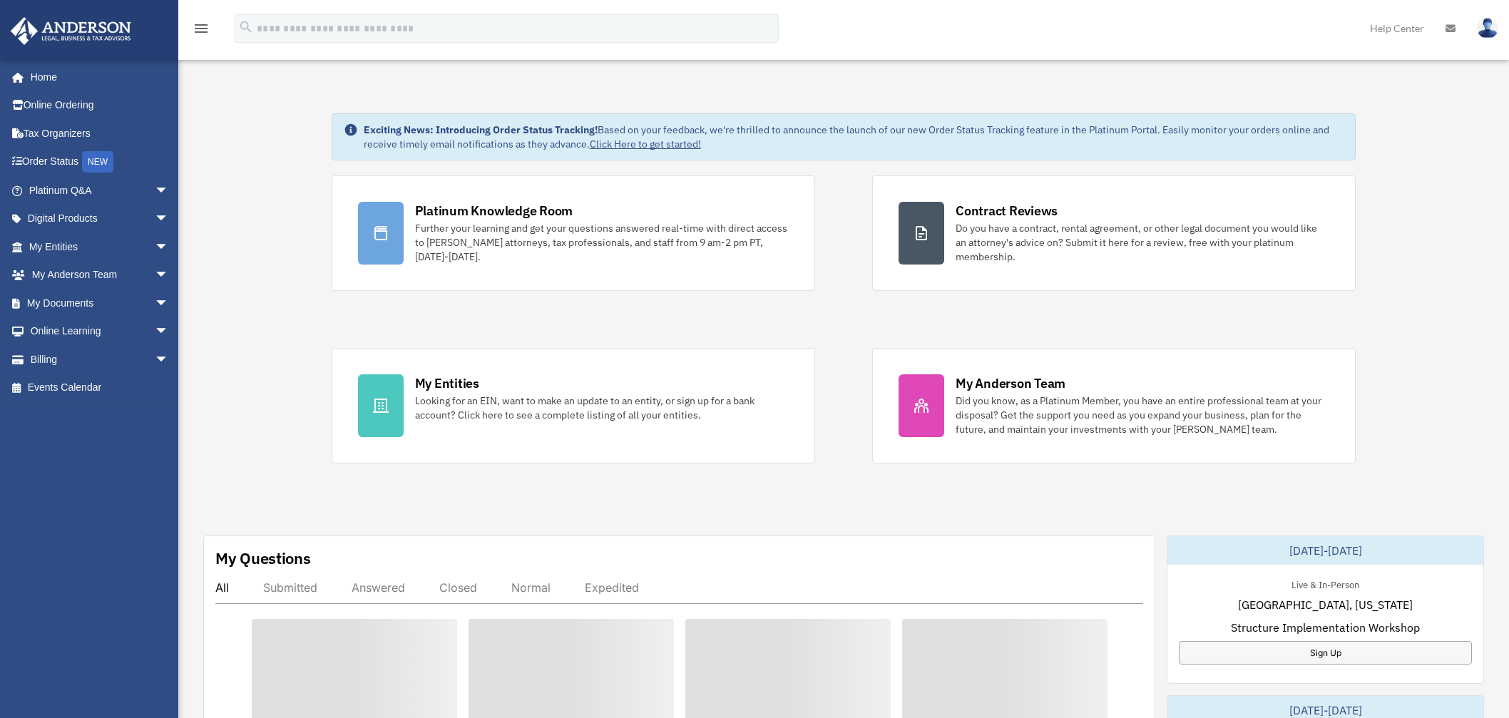 This screenshot has width=1509, height=718. I want to click on a: Platinum Knowledge Room Further your learning and get your questions answered real-time with dire..., so click(573, 233).